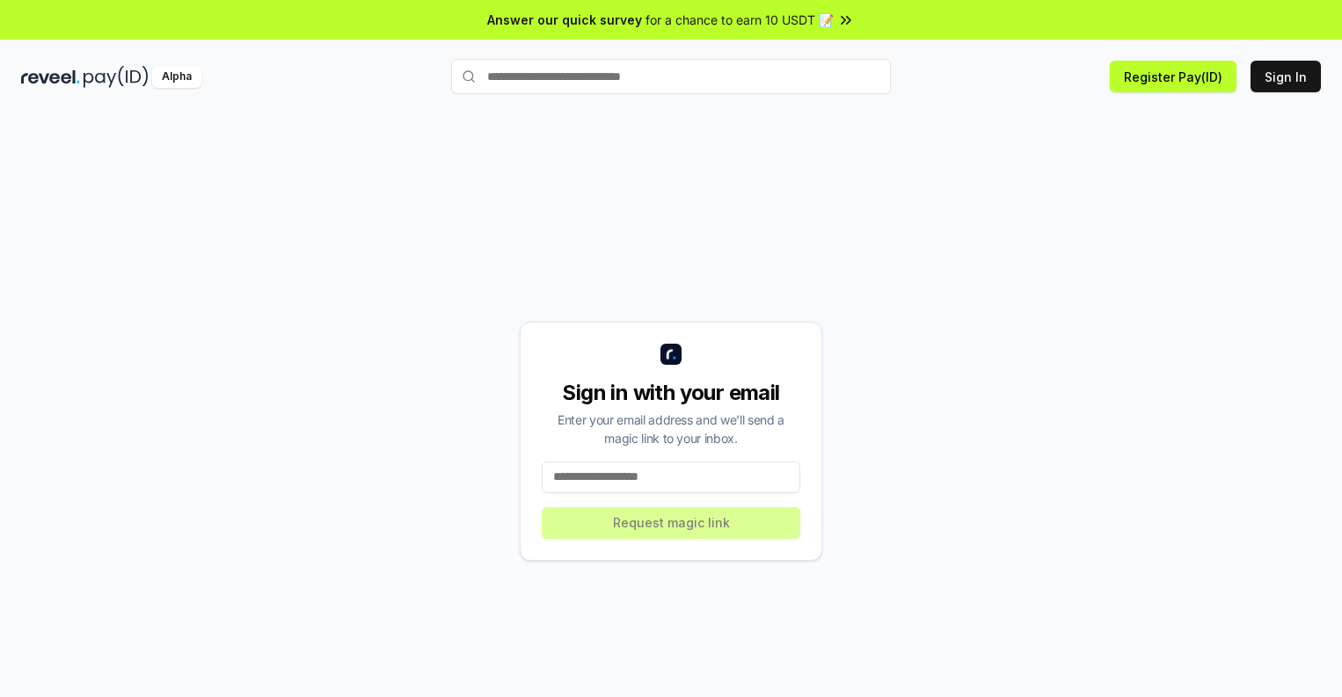  I want to click on img: pay_id, so click(116, 76).